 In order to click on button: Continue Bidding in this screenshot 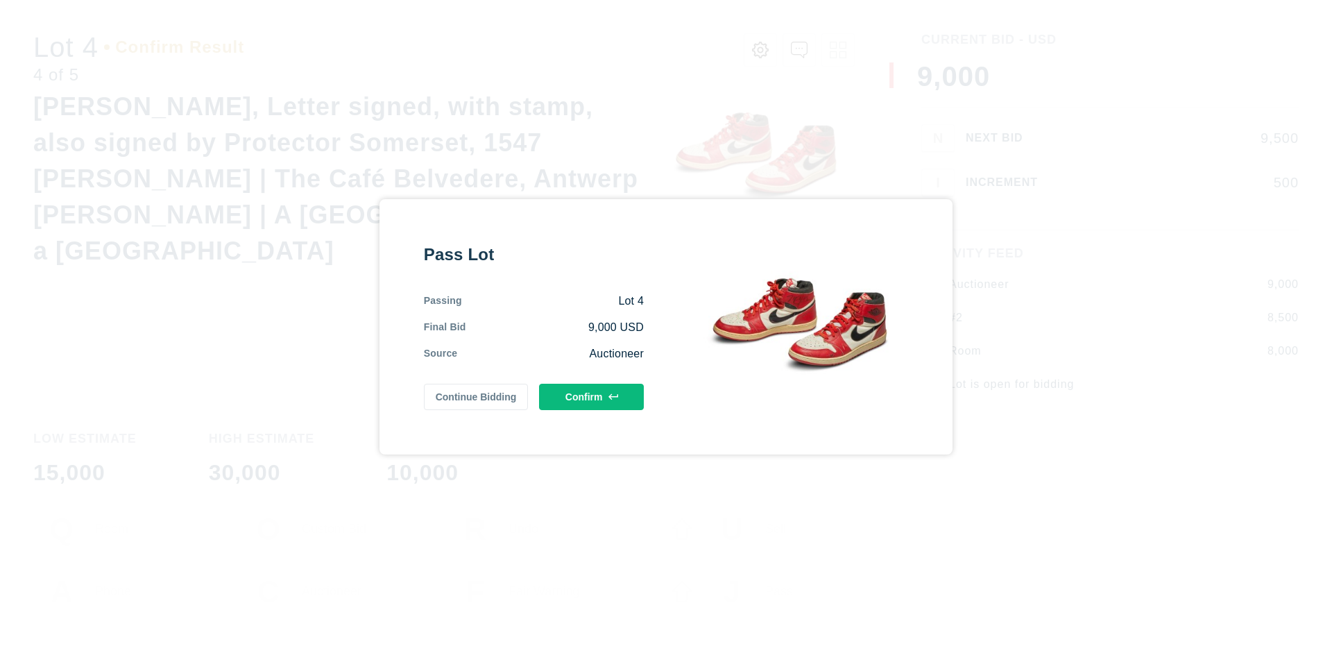, I will do `click(476, 397)`.